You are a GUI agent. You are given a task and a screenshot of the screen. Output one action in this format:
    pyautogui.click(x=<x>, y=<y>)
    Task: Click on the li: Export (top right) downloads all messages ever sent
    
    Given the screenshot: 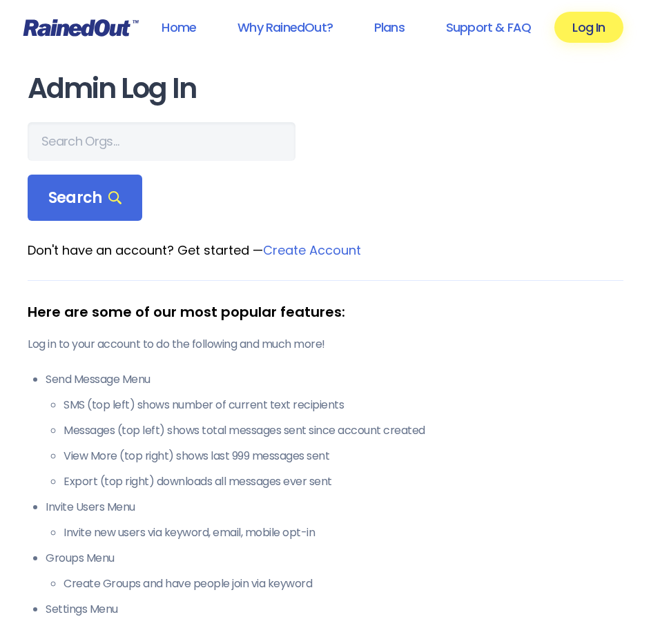 What is the action you would take?
    pyautogui.click(x=343, y=482)
    